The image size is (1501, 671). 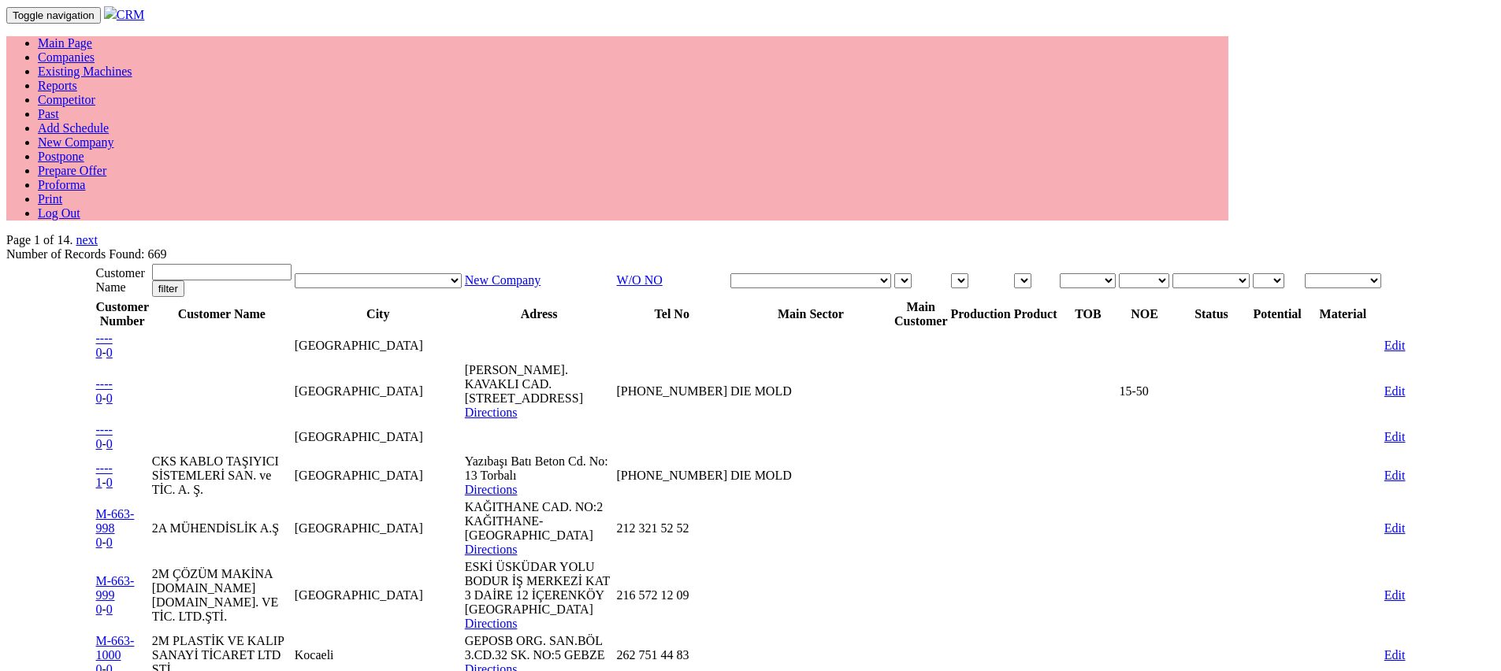 I want to click on a: M-663-999, so click(x=115, y=588).